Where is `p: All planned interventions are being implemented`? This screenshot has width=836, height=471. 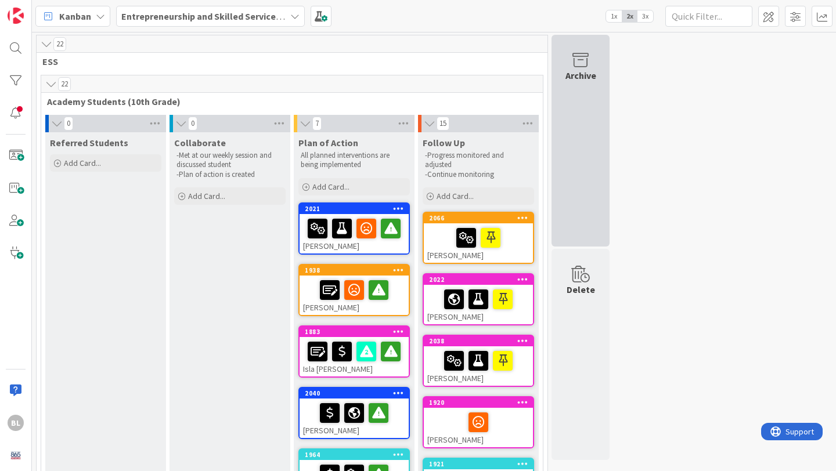
p: All planned interventions are being implemented is located at coordinates (354, 160).